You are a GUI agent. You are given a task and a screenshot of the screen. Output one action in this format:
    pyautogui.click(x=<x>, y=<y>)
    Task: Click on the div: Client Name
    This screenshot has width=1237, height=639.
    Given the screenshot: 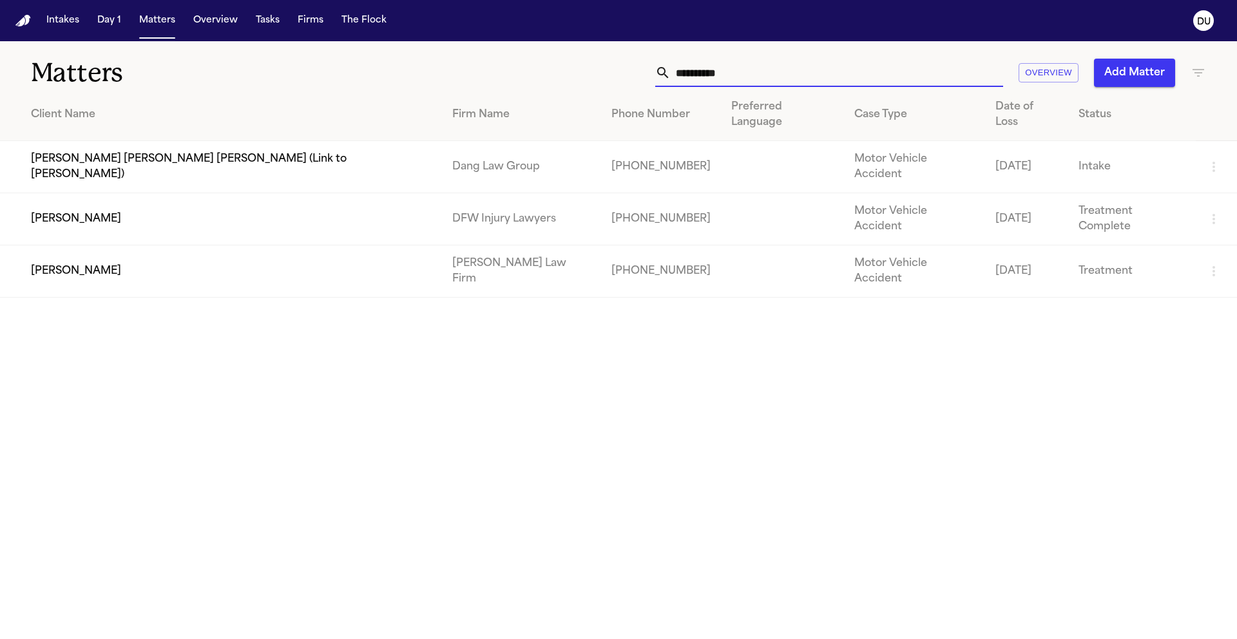 What is the action you would take?
    pyautogui.click(x=231, y=115)
    